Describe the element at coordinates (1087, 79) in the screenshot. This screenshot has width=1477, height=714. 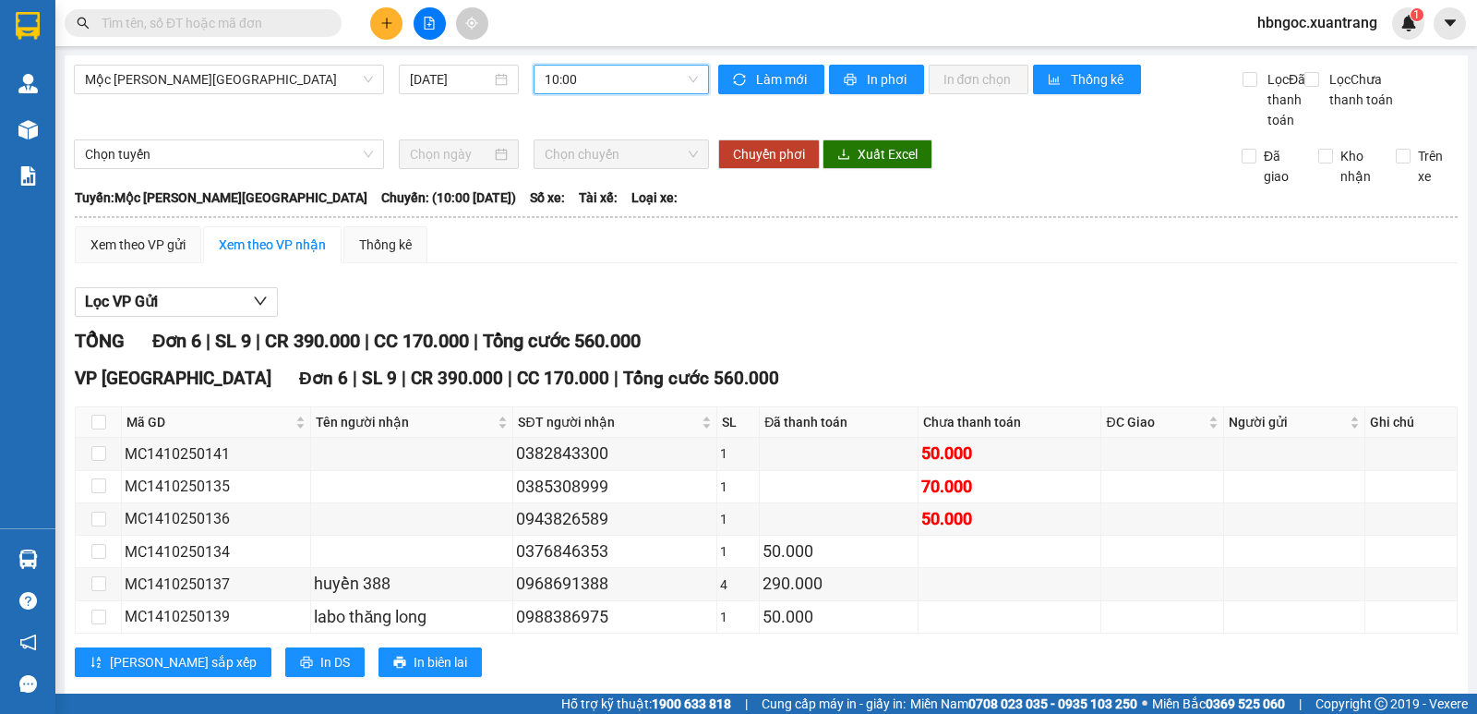
I see `button: bar-chartThống kê` at that location.